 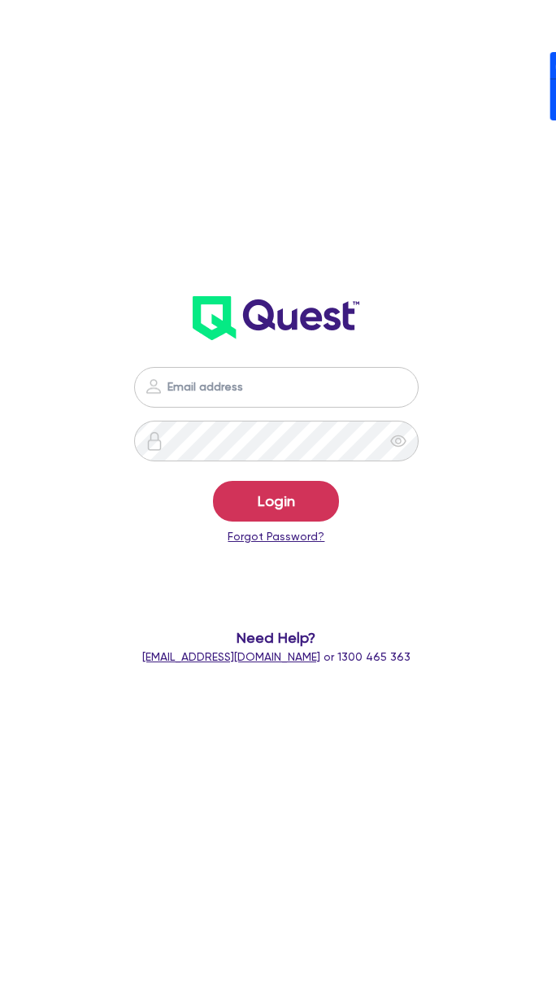 What do you see at coordinates (277, 387) in the screenshot?
I see `input: Email address` at bounding box center [277, 387].